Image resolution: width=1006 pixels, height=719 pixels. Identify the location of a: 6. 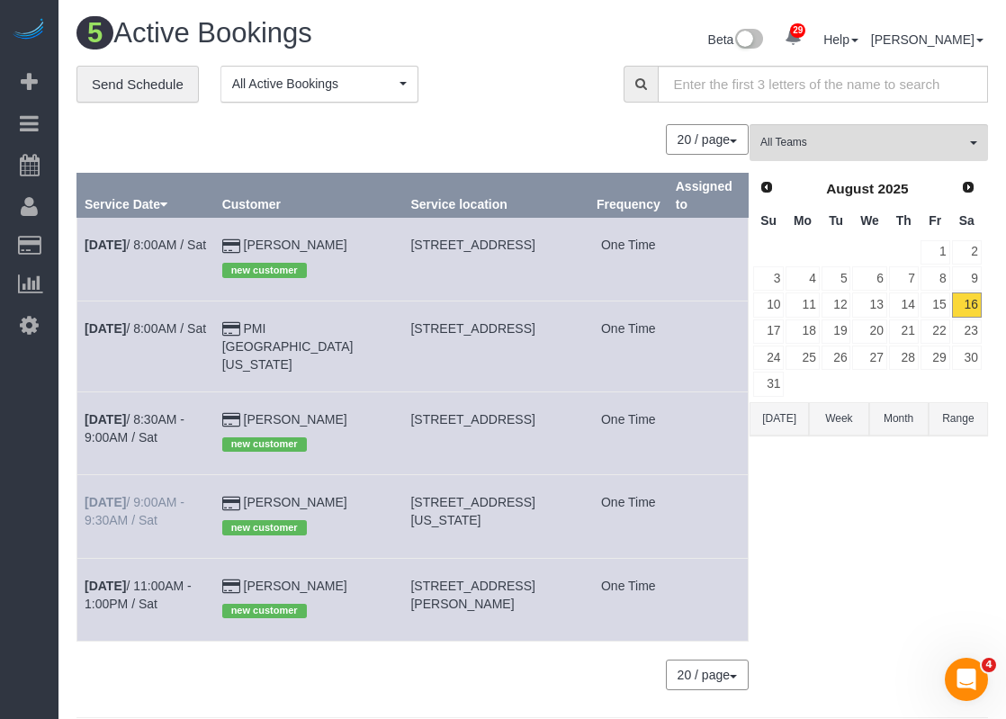
(870, 278).